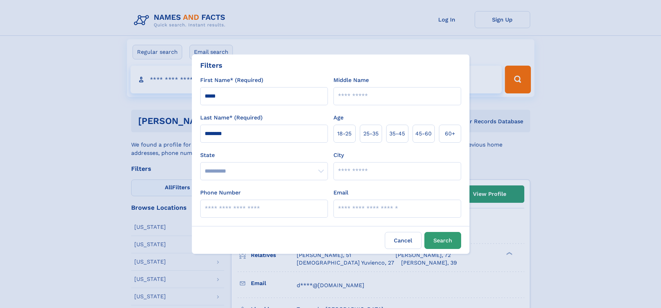  I want to click on label: Cancel, so click(403, 240).